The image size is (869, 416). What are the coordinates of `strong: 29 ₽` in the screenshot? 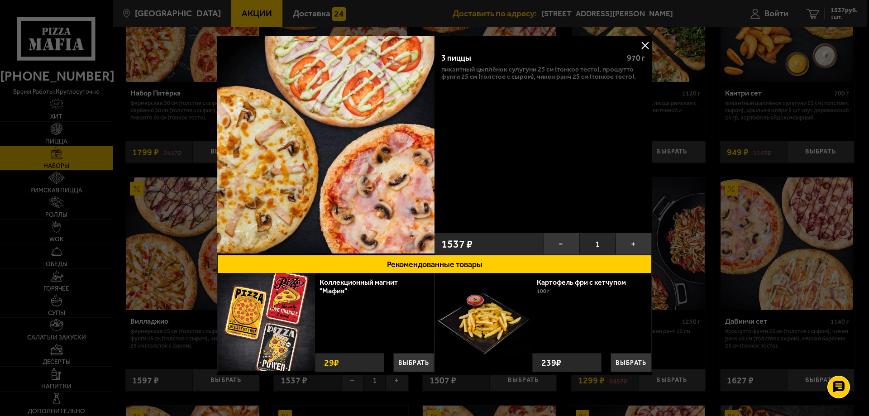 It's located at (331, 363).